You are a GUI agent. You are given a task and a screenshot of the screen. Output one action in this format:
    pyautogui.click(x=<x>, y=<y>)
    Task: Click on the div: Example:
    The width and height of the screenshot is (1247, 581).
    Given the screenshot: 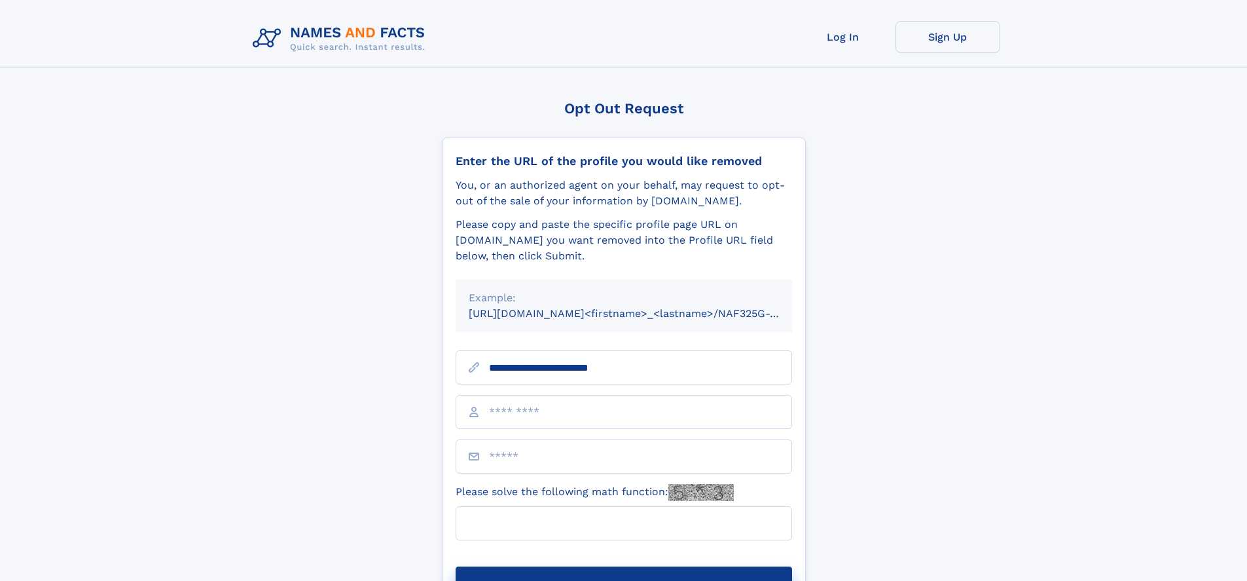 What is the action you would take?
    pyautogui.click(x=624, y=298)
    